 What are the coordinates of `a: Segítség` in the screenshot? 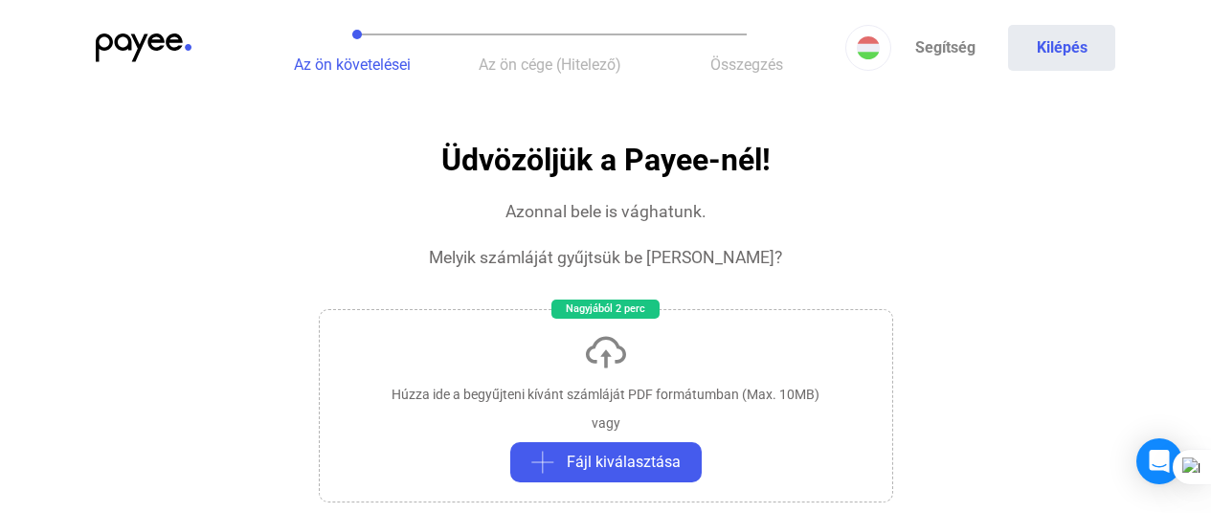 It's located at (945, 48).